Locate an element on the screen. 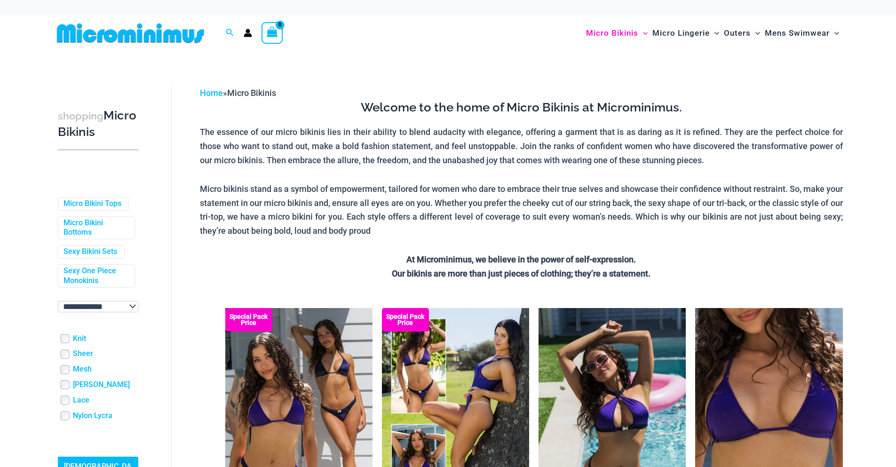 This screenshot has height=467, width=896. a: Micro Bikini Tops is located at coordinates (92, 204).